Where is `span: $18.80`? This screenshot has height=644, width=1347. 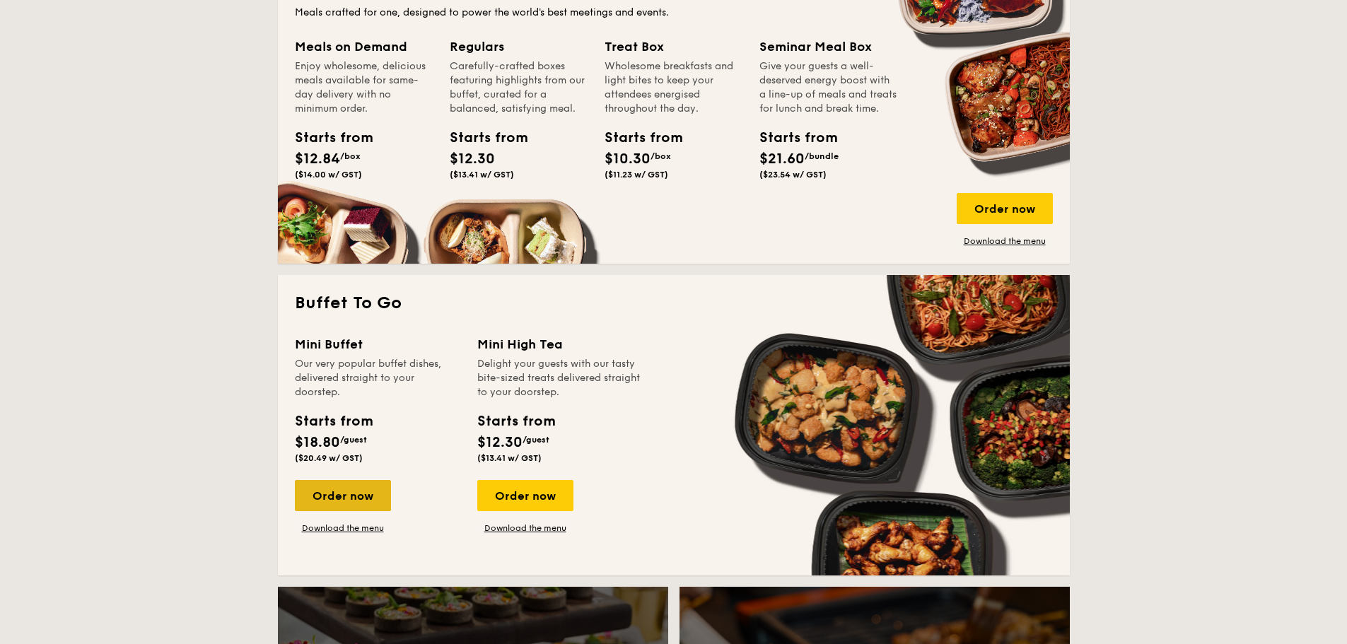 span: $18.80 is located at coordinates (317, 443).